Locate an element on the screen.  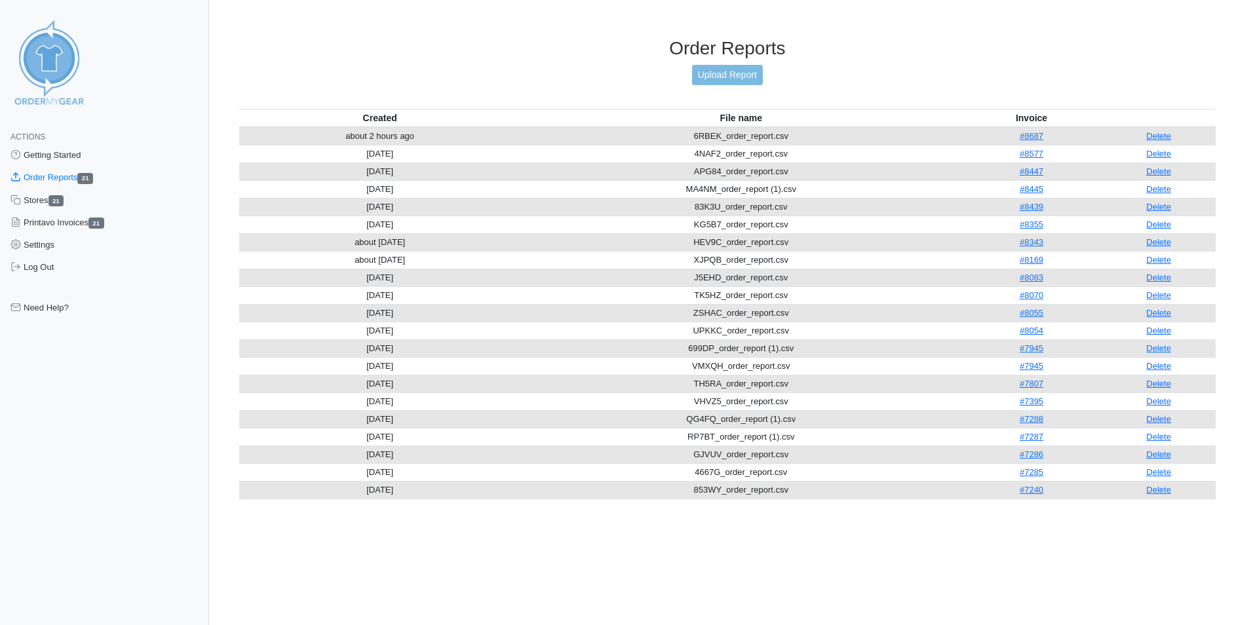
h3: Order Reports is located at coordinates (727, 48).